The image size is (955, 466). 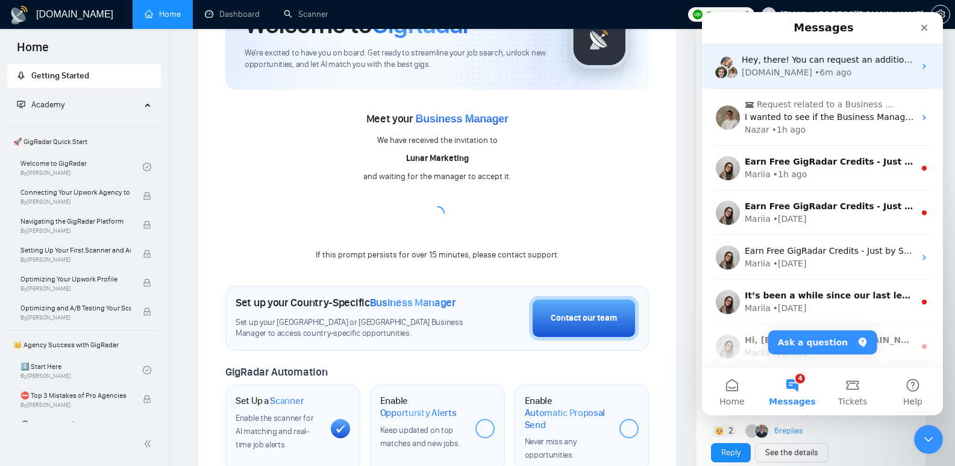 What do you see at coordinates (940, 14) in the screenshot?
I see `button: setting` at bounding box center [940, 14].